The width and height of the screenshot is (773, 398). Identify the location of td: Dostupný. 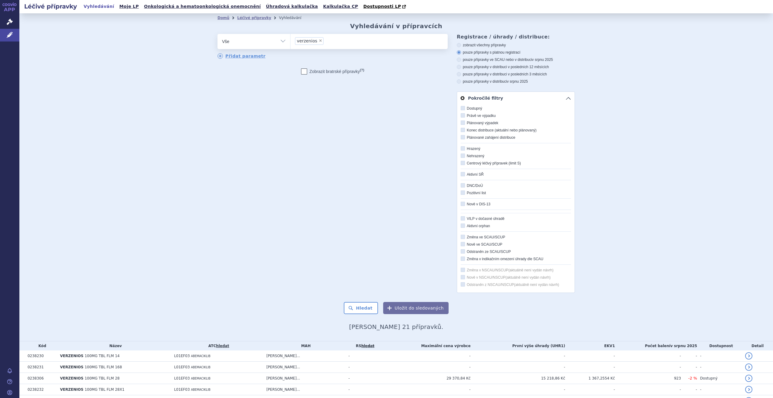
(719, 378).